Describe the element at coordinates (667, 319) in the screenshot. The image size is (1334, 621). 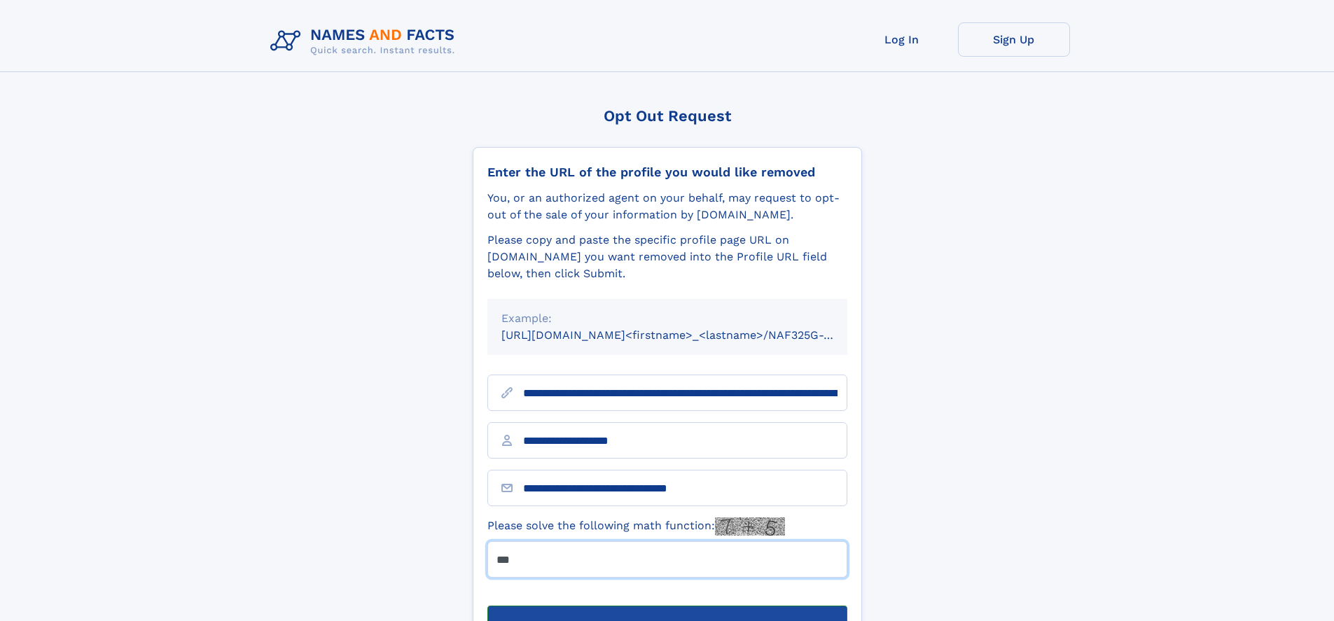
I see `div: Example:` at that location.